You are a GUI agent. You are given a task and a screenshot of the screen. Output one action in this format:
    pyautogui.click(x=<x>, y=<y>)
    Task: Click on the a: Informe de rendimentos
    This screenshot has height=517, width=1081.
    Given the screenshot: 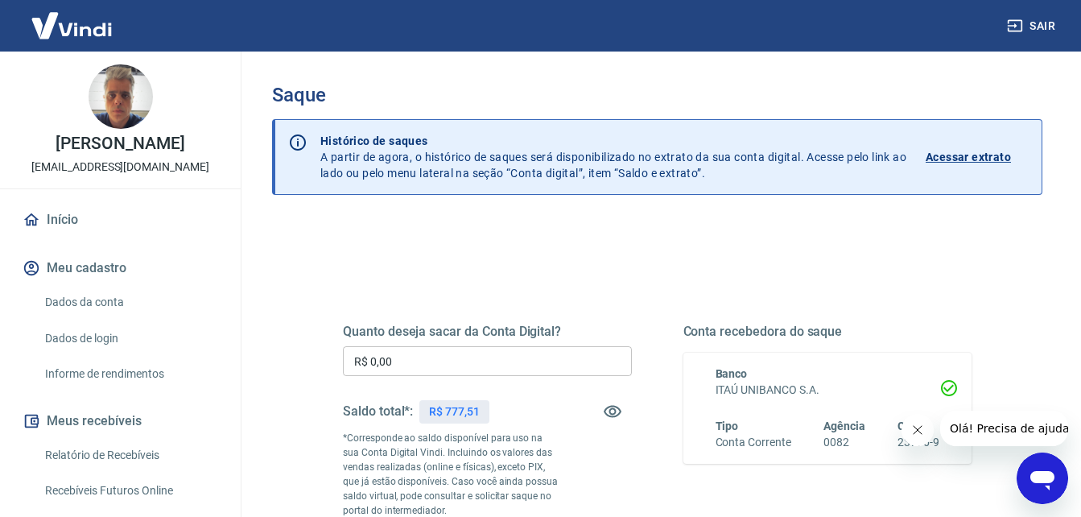 What is the action you would take?
    pyautogui.click(x=130, y=374)
    